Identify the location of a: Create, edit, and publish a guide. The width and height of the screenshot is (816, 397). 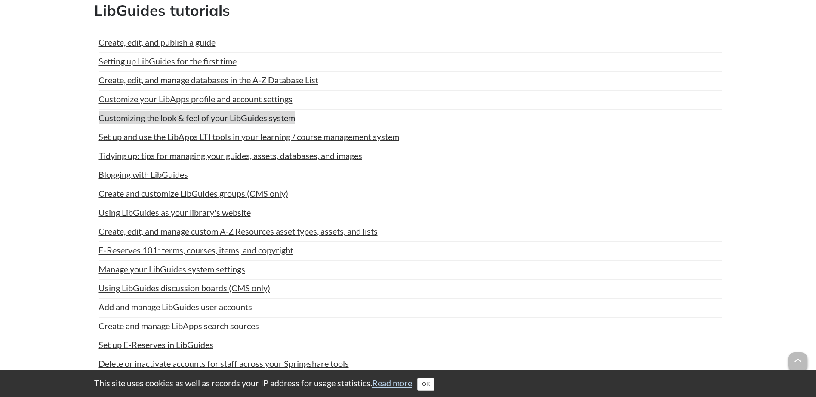
(157, 42).